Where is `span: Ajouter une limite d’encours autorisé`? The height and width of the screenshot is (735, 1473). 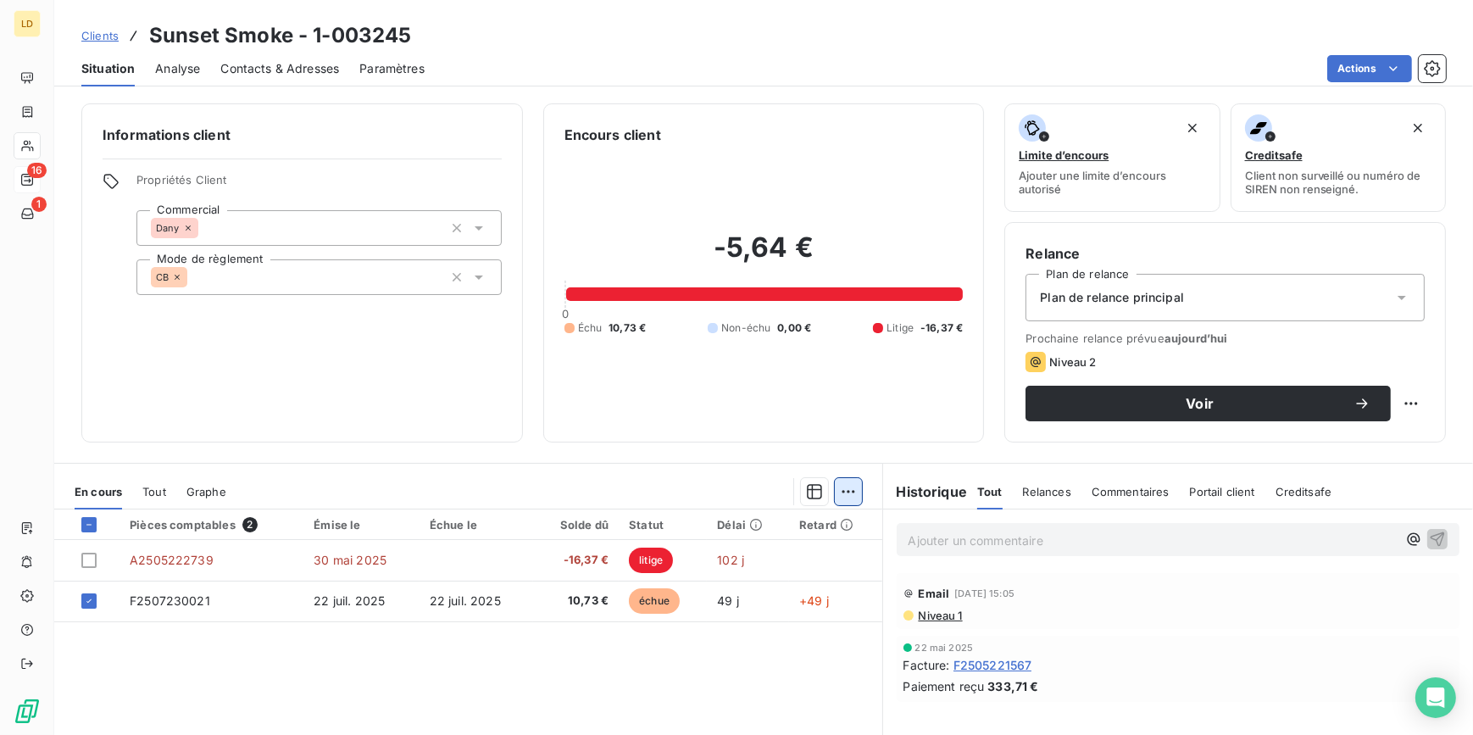 span: Ajouter une limite d’encours autorisé is located at coordinates (1112, 182).